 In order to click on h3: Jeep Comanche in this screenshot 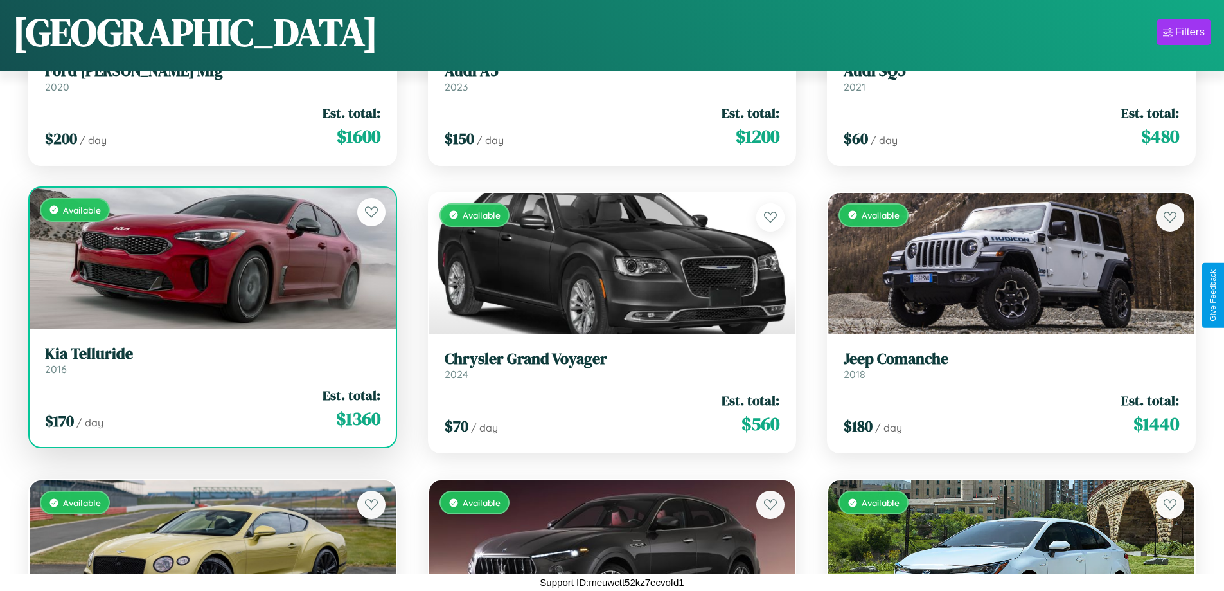, I will do `click(1011, 359)`.